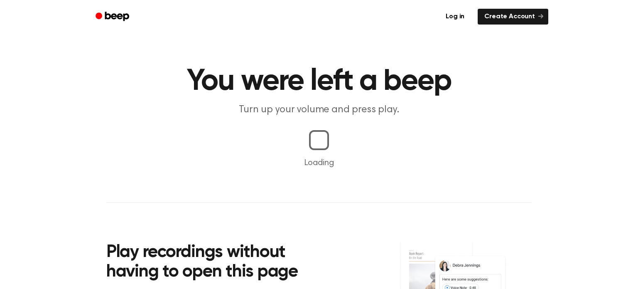 This screenshot has height=289, width=638. Describe the element at coordinates (319, 110) in the screenshot. I see `p: Turn up your volume and press play.` at that location.